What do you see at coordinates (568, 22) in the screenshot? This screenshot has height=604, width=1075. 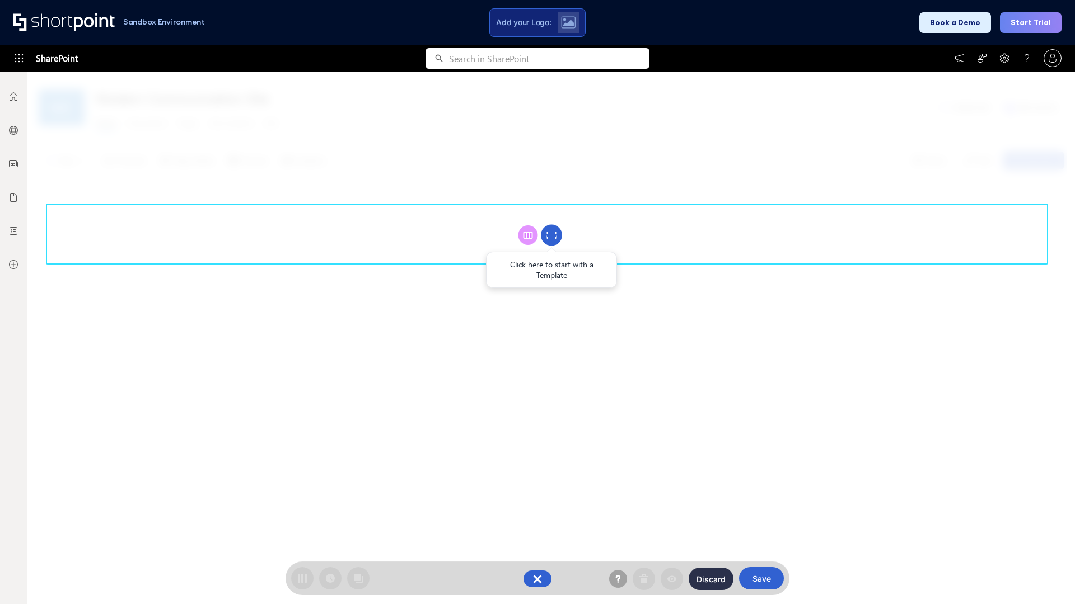 I see `img: Upload logo` at bounding box center [568, 22].